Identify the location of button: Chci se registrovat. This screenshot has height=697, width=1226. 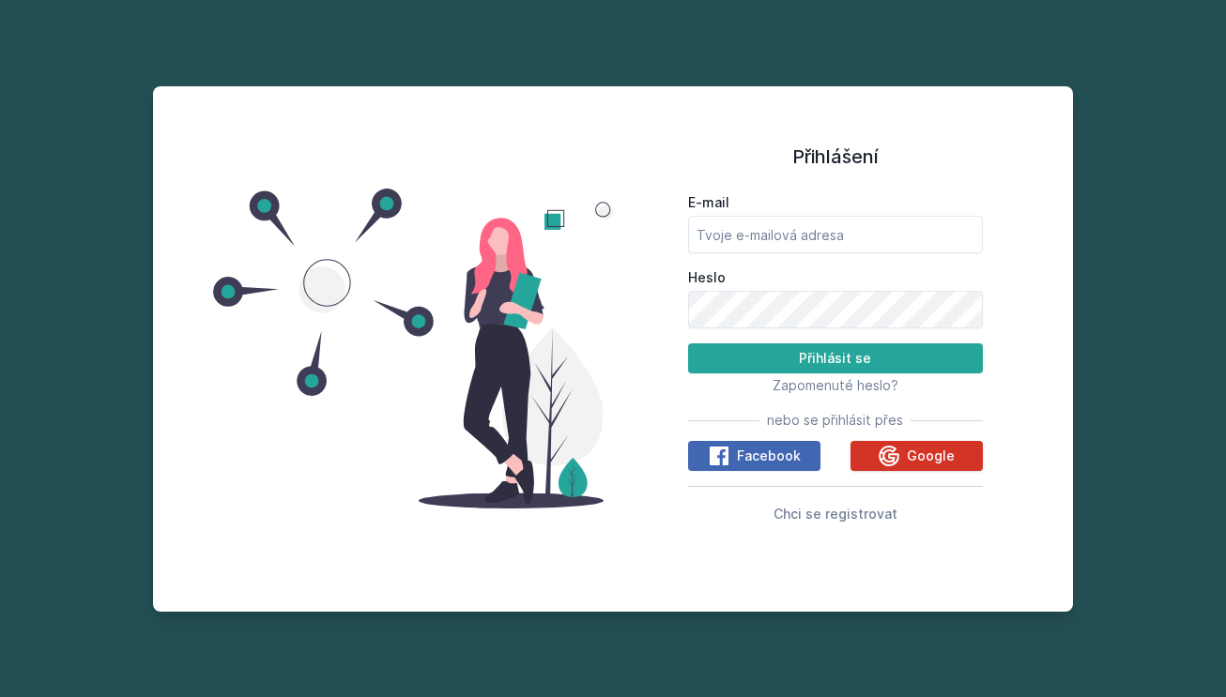
(835, 513).